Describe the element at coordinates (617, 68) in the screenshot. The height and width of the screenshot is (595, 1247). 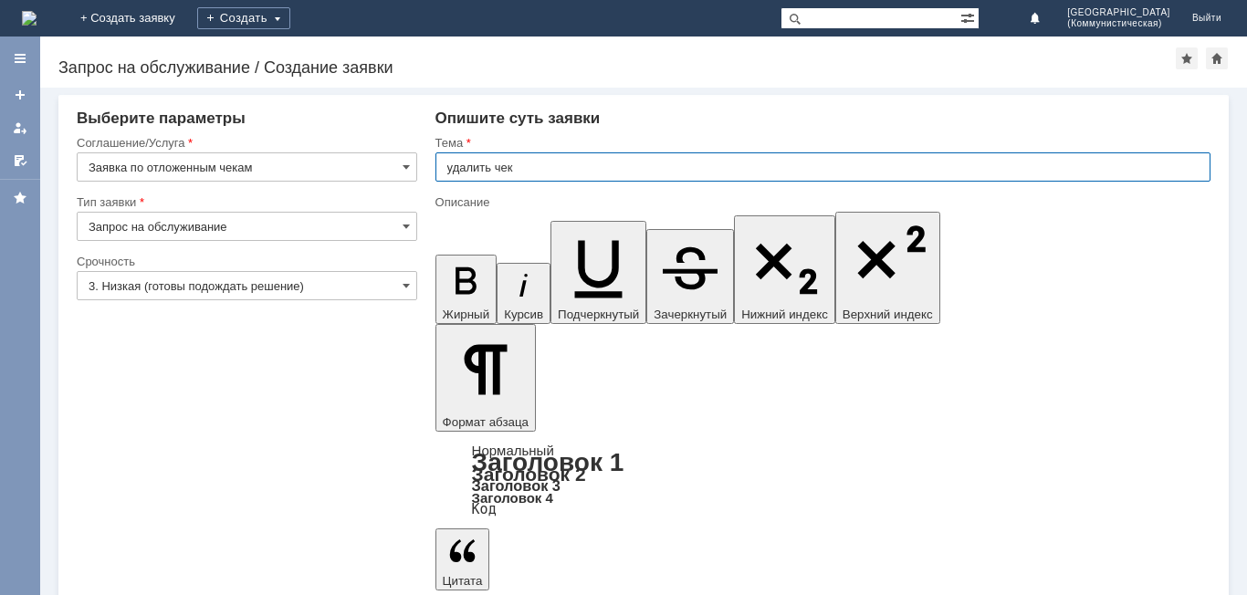
I see `div: Запрос на обслуживание / Создание заявки` at that location.